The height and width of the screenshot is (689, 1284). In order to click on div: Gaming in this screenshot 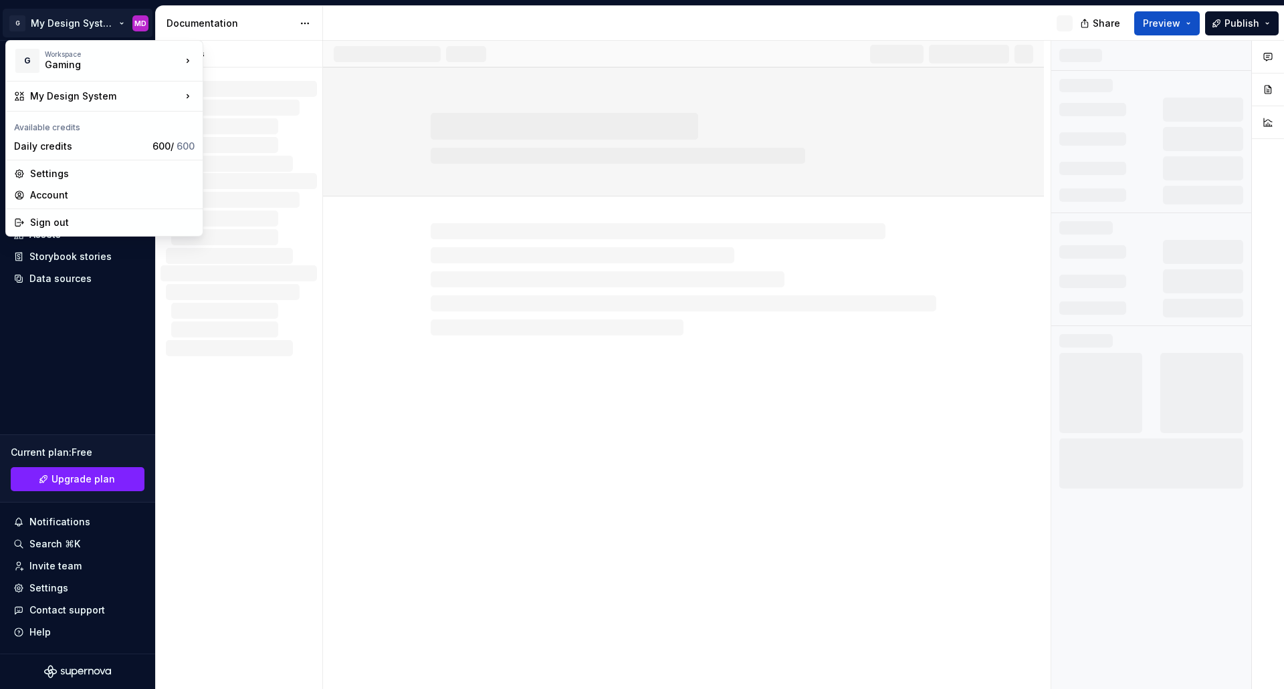, I will do `click(102, 65)`.